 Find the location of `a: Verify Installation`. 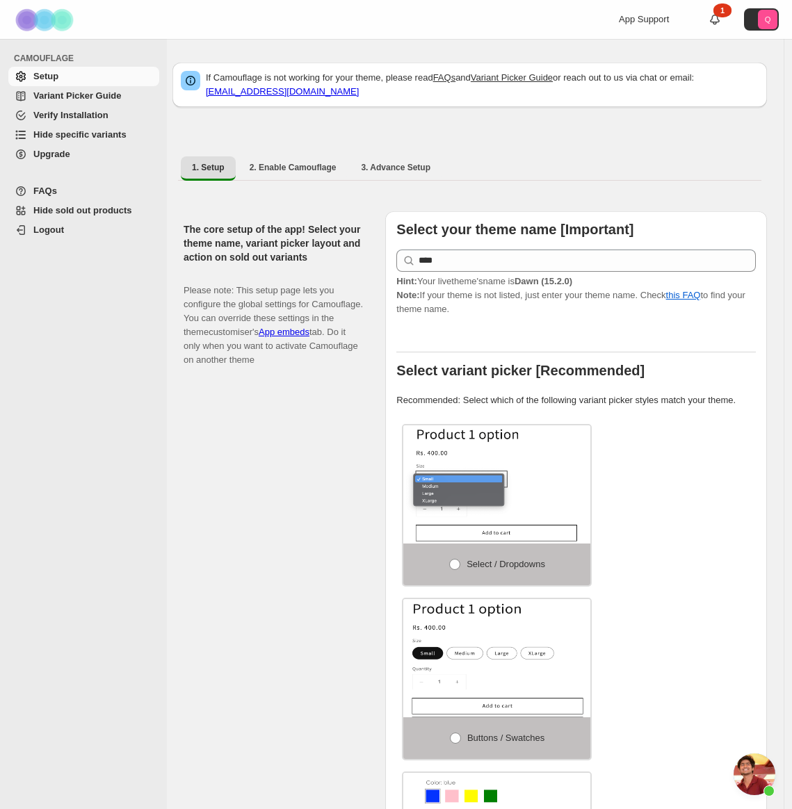

a: Verify Installation is located at coordinates (83, 115).